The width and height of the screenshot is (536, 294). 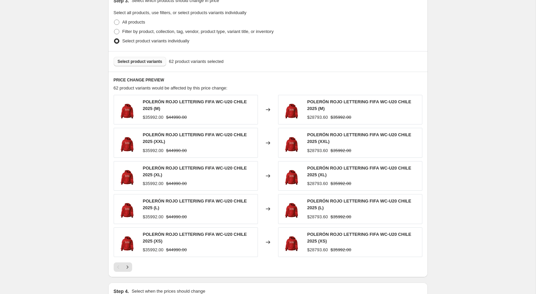 What do you see at coordinates (140, 62) in the screenshot?
I see `span: Select product variants` at bounding box center [140, 62].